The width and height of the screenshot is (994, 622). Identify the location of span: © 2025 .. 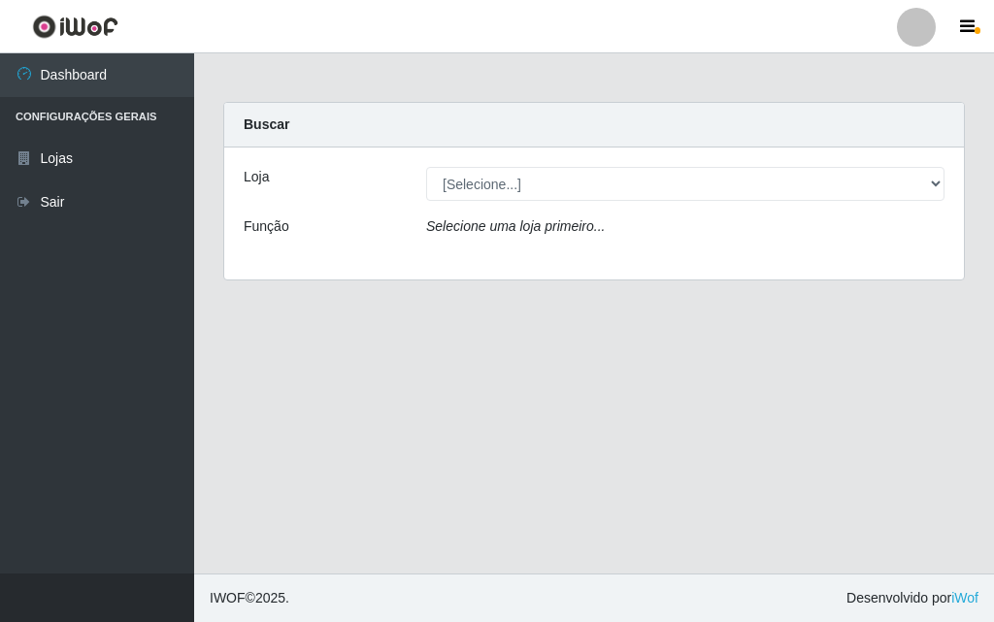
(250, 598).